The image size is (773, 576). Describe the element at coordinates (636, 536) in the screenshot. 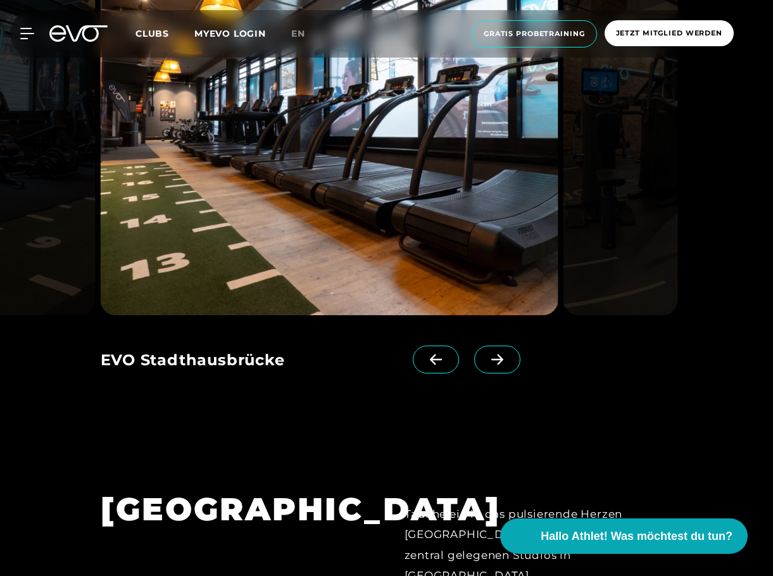

I see `span: Hallo Athlet! Was möchtest du tun?` at that location.